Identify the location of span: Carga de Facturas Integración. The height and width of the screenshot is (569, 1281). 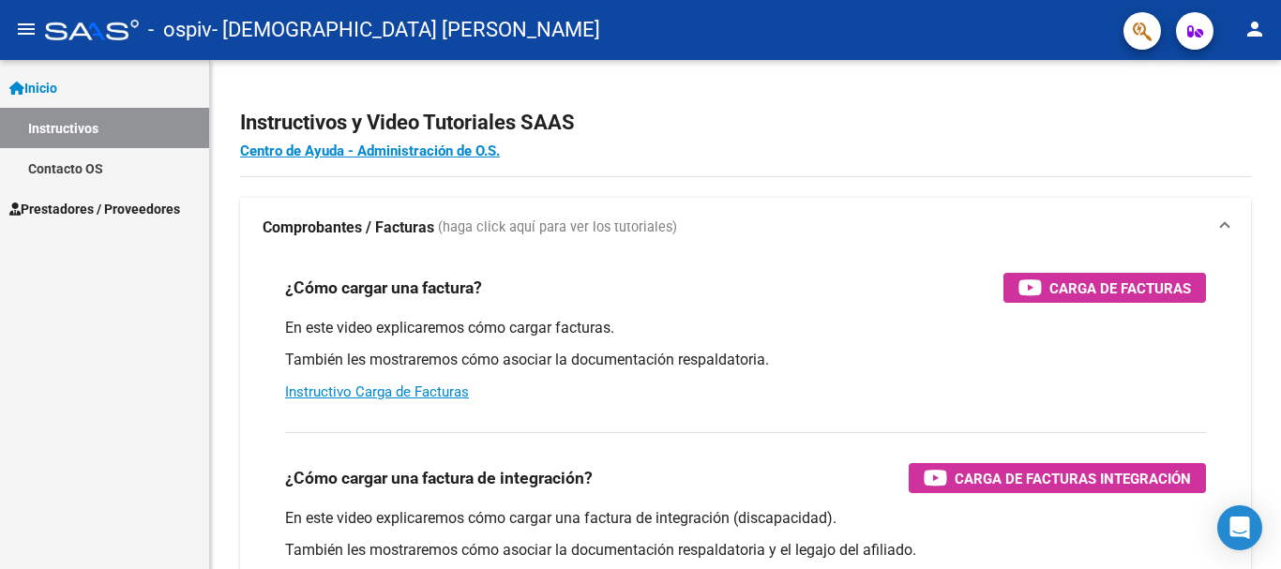
(1073, 478).